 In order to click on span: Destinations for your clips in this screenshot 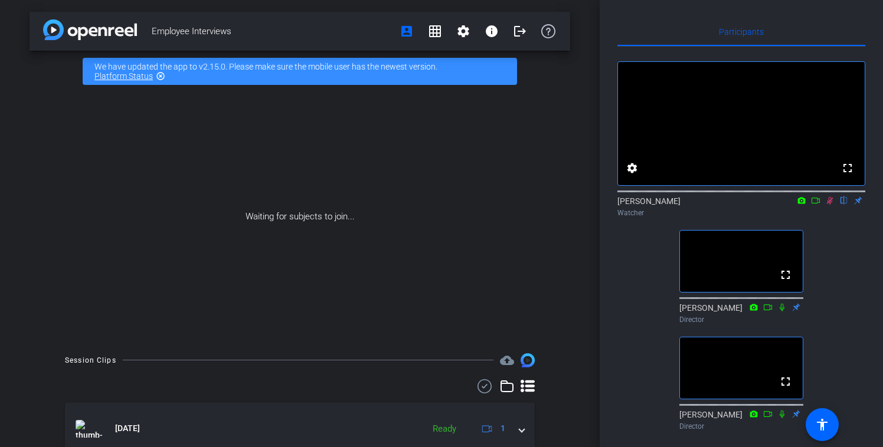, I will do `click(507, 361)`.